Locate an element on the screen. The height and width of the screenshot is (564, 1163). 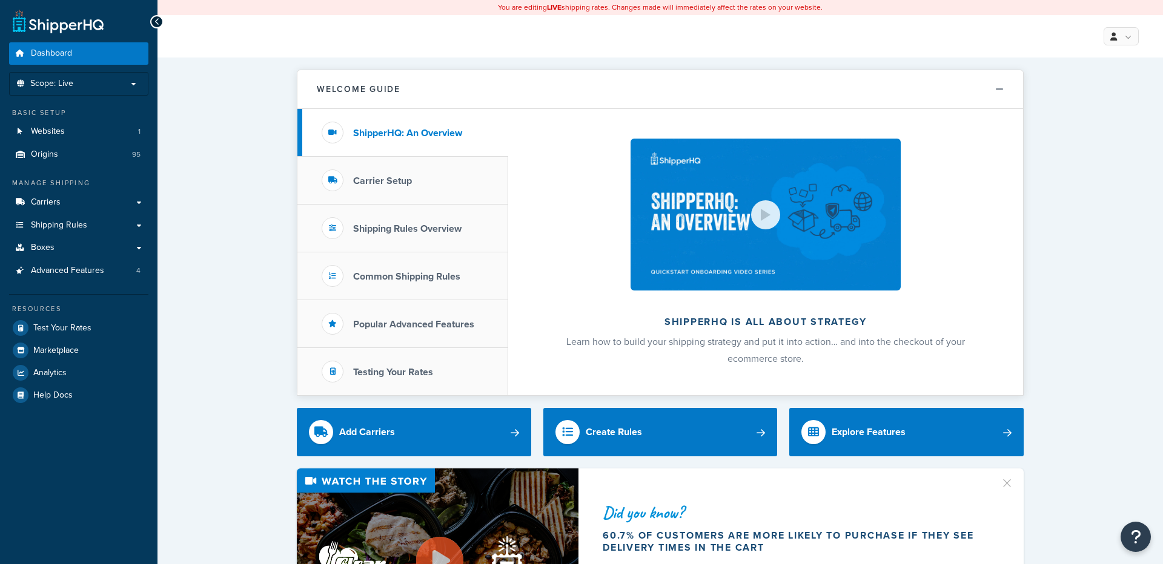
div: Create Rules is located at coordinates (614, 432).